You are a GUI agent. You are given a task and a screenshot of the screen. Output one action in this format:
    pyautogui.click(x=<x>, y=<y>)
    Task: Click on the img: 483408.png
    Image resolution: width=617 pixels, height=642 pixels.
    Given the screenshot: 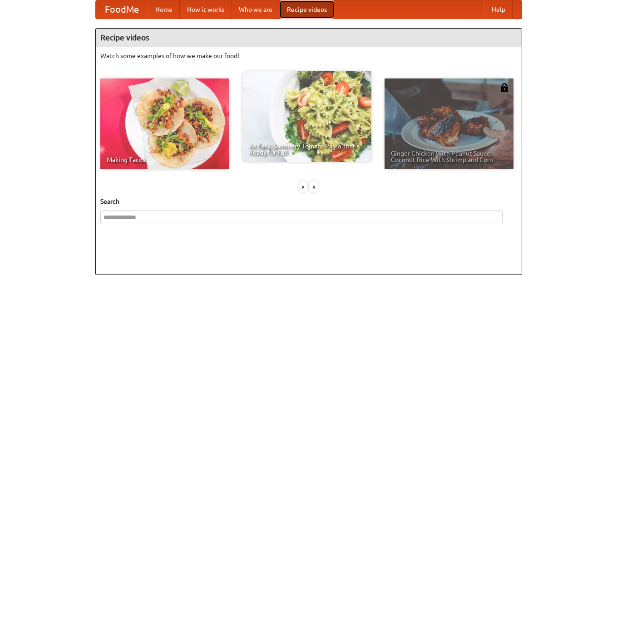 What is the action you would take?
    pyautogui.click(x=504, y=88)
    